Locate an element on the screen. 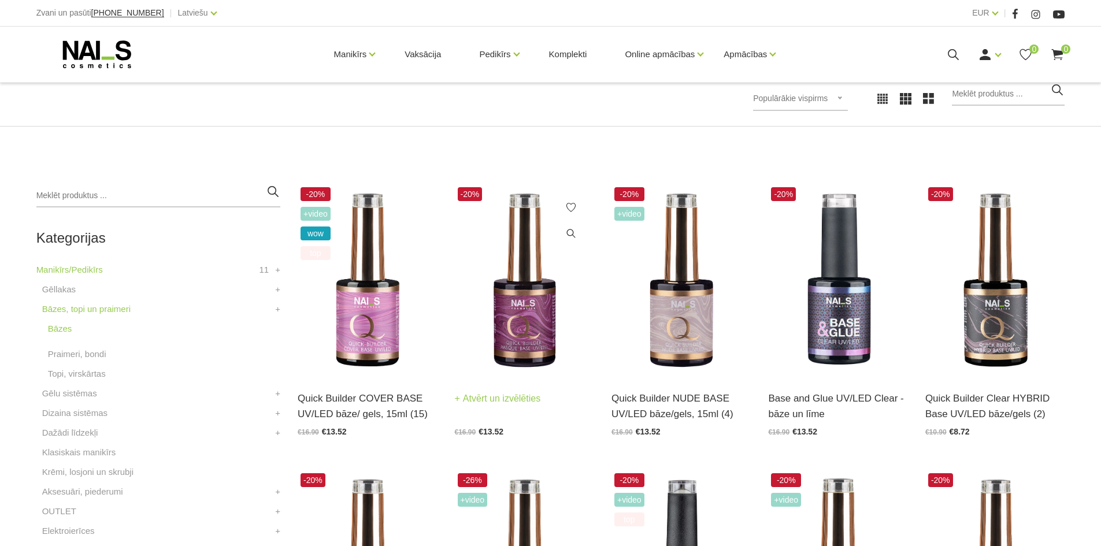 The height and width of the screenshot is (546, 1101). img: Līme tipšiem un bāze naga pārklājumam – 2in1. Inovatīvs produkts! Izmantojams kā līme tipšu pielī... is located at coordinates (837, 280).